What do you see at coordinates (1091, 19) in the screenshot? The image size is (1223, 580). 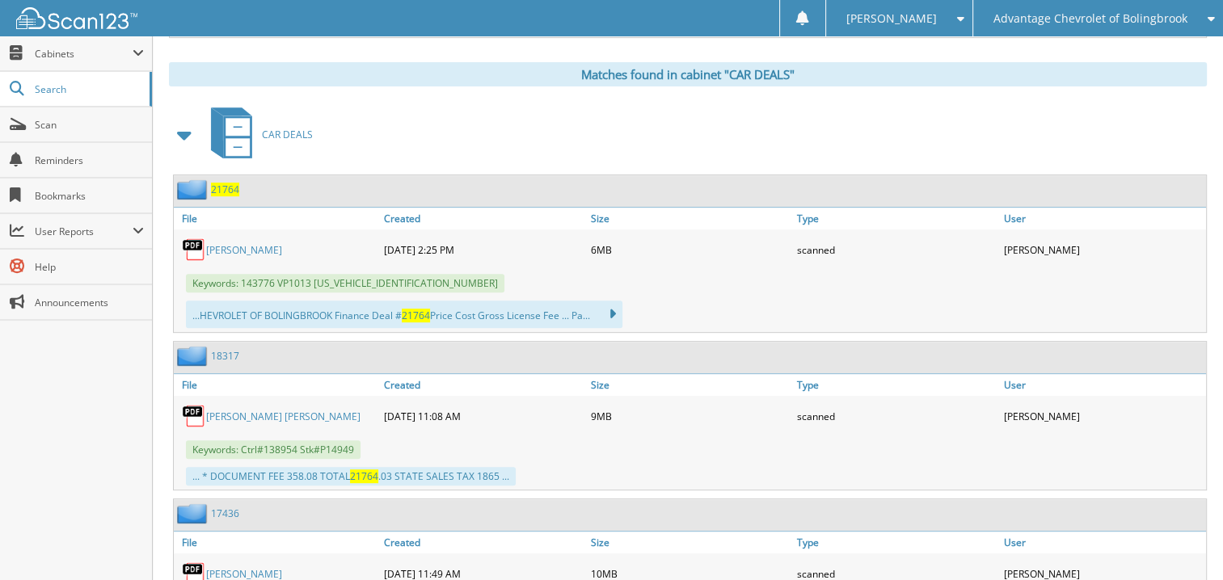 I see `span: Advantage Chevrolet of Bolingbrook` at bounding box center [1091, 19].